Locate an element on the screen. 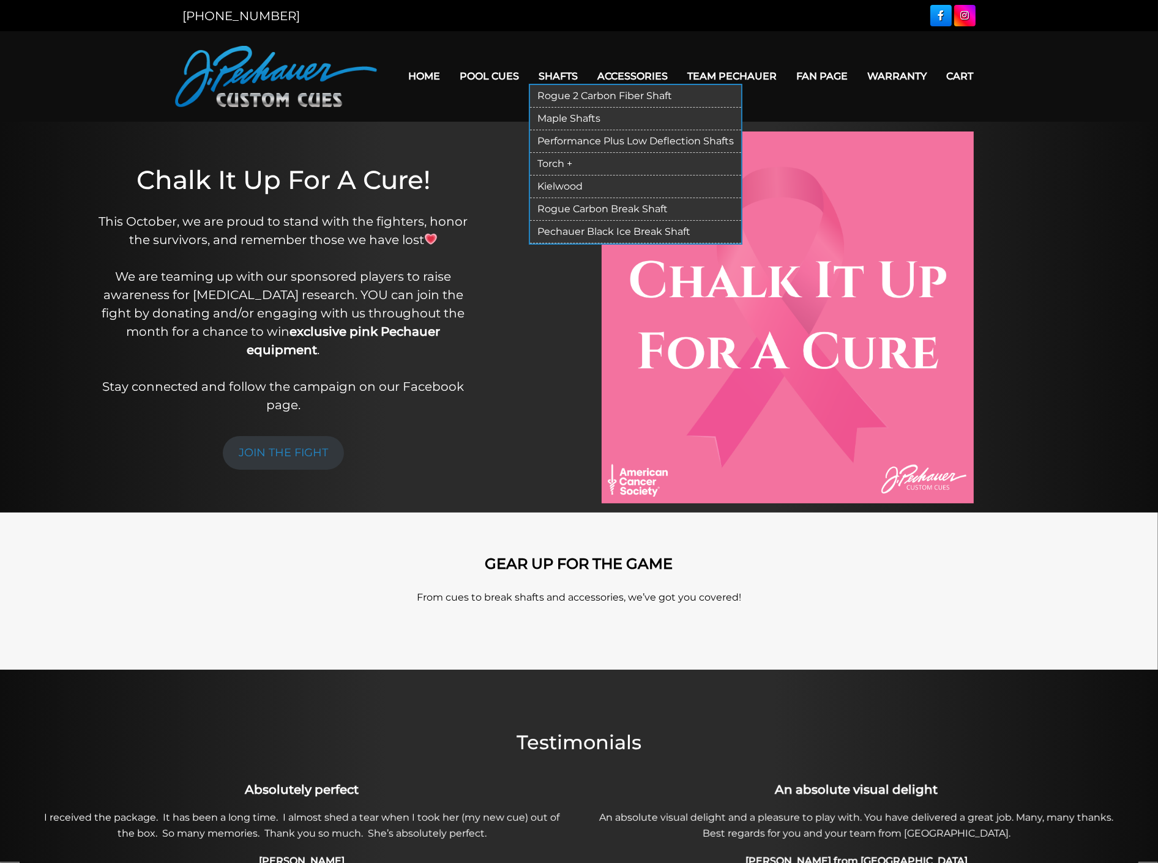  a: Maple Shafts is located at coordinates (635, 119).